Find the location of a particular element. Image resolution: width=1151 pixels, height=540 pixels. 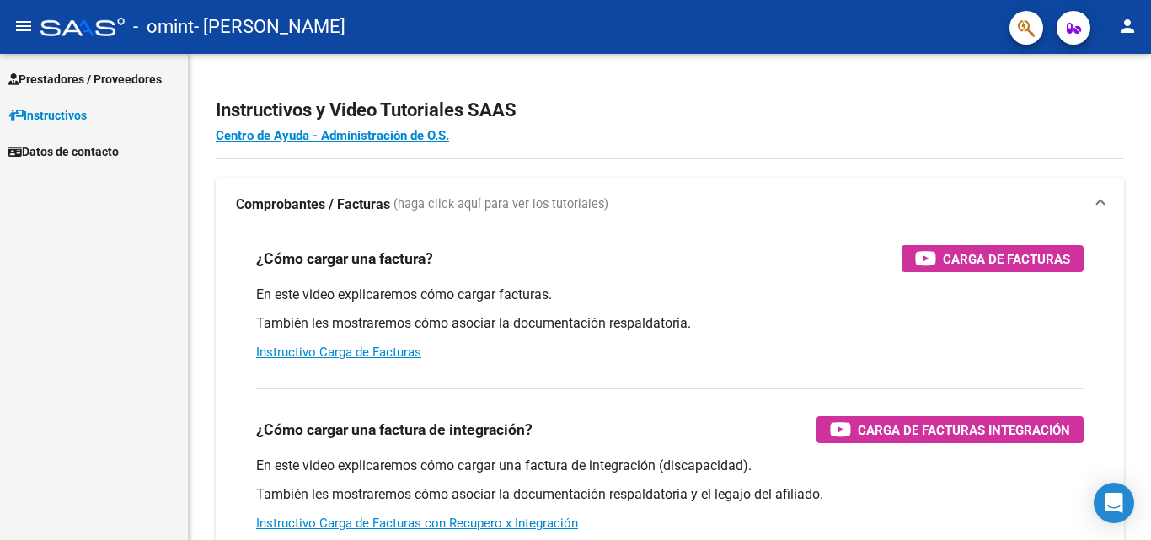

a: Instructivo Carga de Facturas con Recupero x Integración is located at coordinates (417, 523).